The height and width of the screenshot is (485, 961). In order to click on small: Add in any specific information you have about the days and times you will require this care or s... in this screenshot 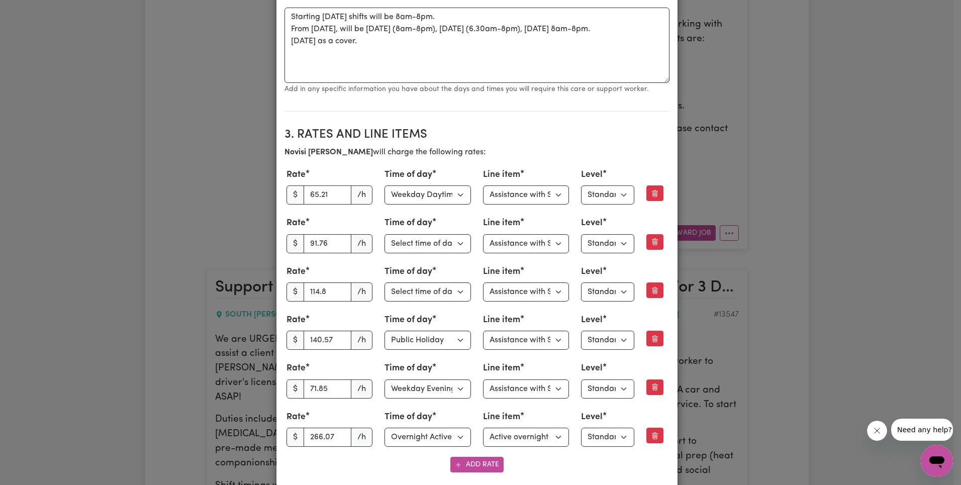, I will do `click(466, 89)`.